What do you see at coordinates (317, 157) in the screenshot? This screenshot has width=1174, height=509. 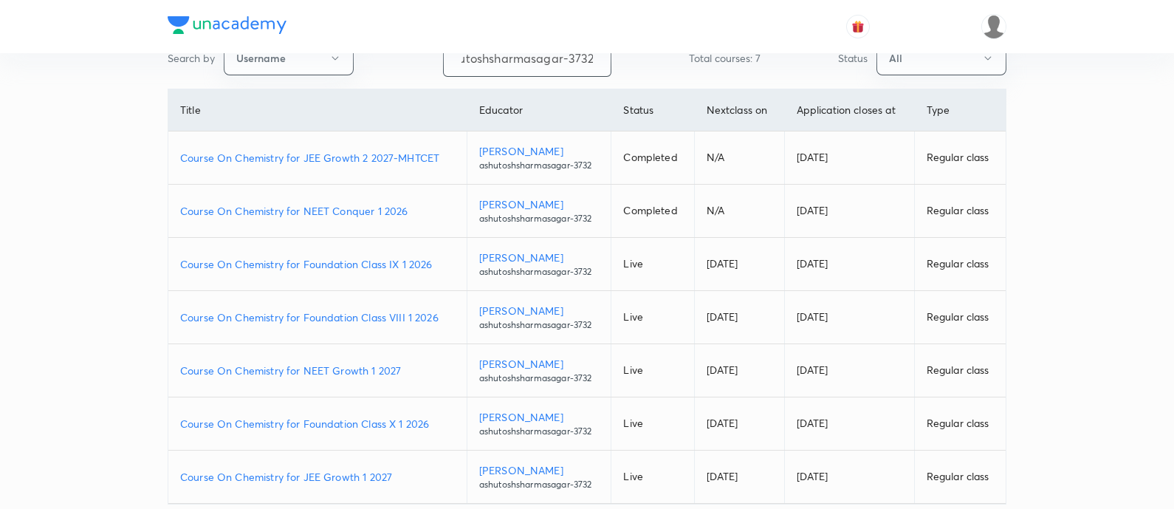 I see `a: Course On Chemistry for JEE Growth 2 2027-MHTCET` at bounding box center [317, 157].